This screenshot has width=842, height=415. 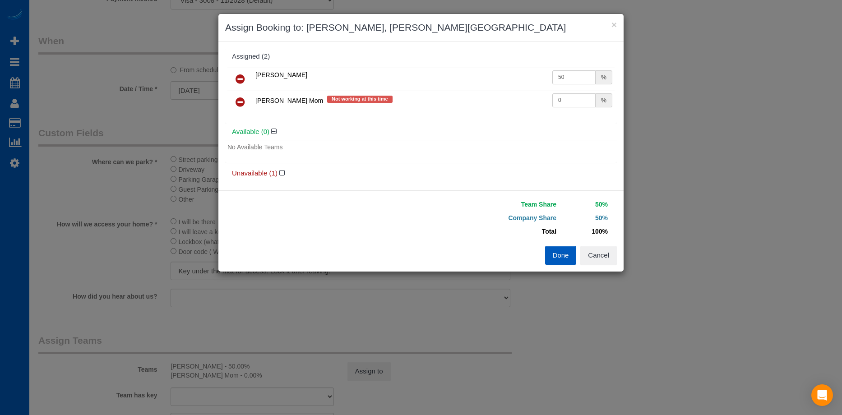 I want to click on td: Team Share, so click(x=493, y=204).